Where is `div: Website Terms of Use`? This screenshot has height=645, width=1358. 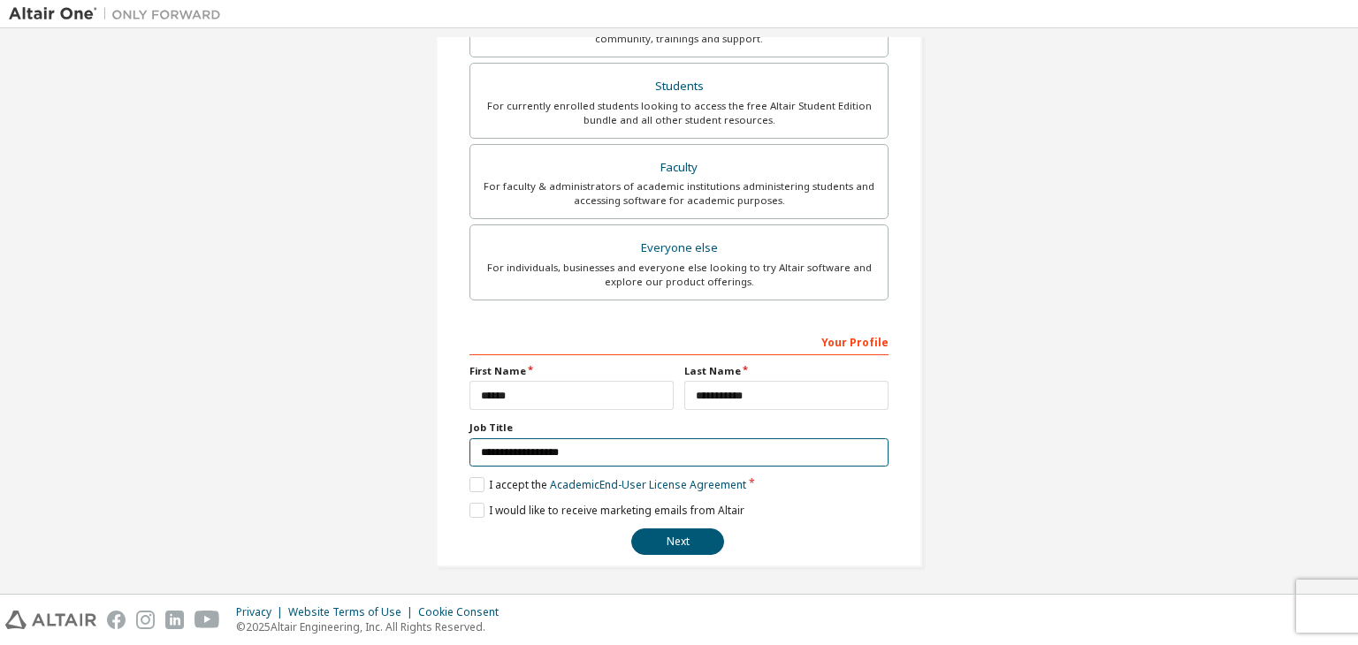
div: Website Terms of Use is located at coordinates (353, 613).